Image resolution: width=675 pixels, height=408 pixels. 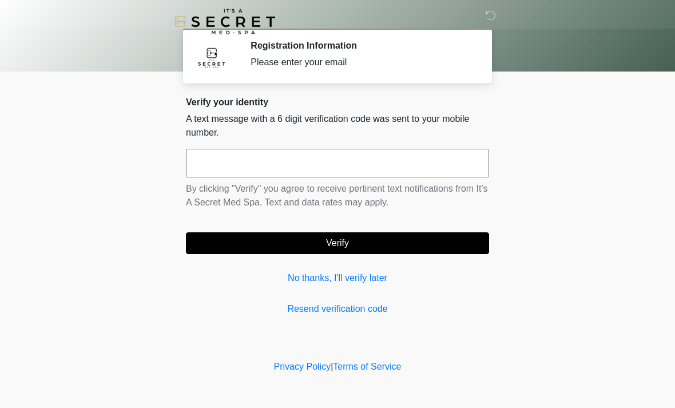 What do you see at coordinates (367, 366) in the screenshot?
I see `a: Terms of Service` at bounding box center [367, 366].